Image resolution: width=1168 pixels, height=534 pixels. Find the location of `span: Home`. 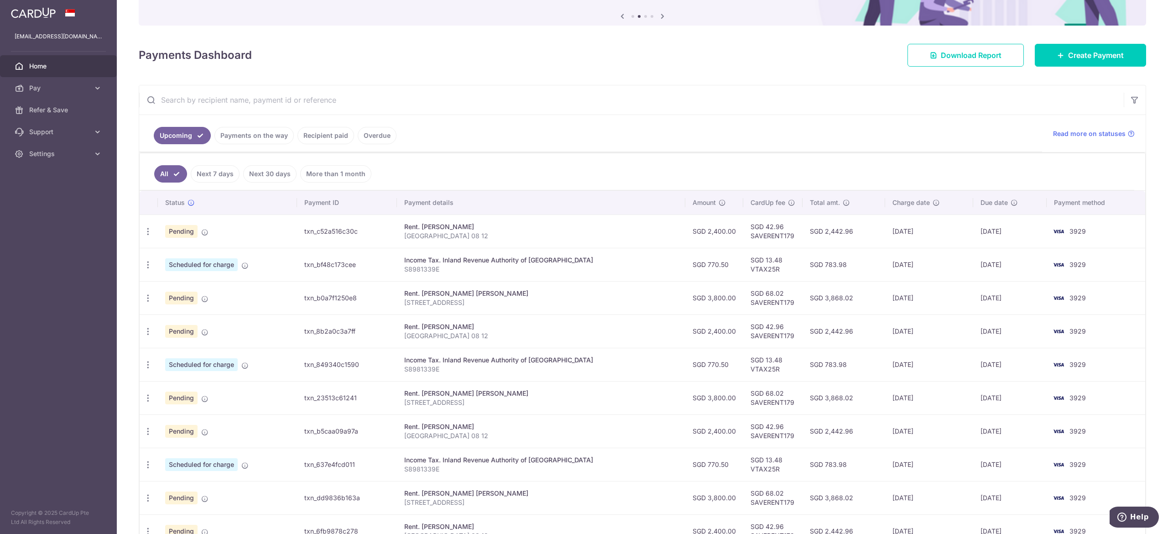

span: Home is located at coordinates (59, 66).